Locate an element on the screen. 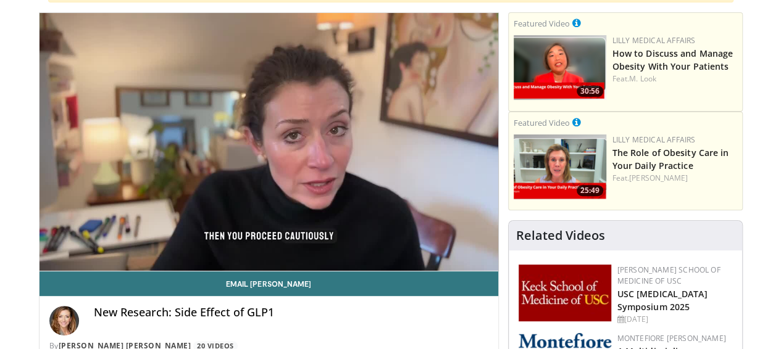 The height and width of the screenshot is (349, 781). a: 30:56 is located at coordinates (560, 67).